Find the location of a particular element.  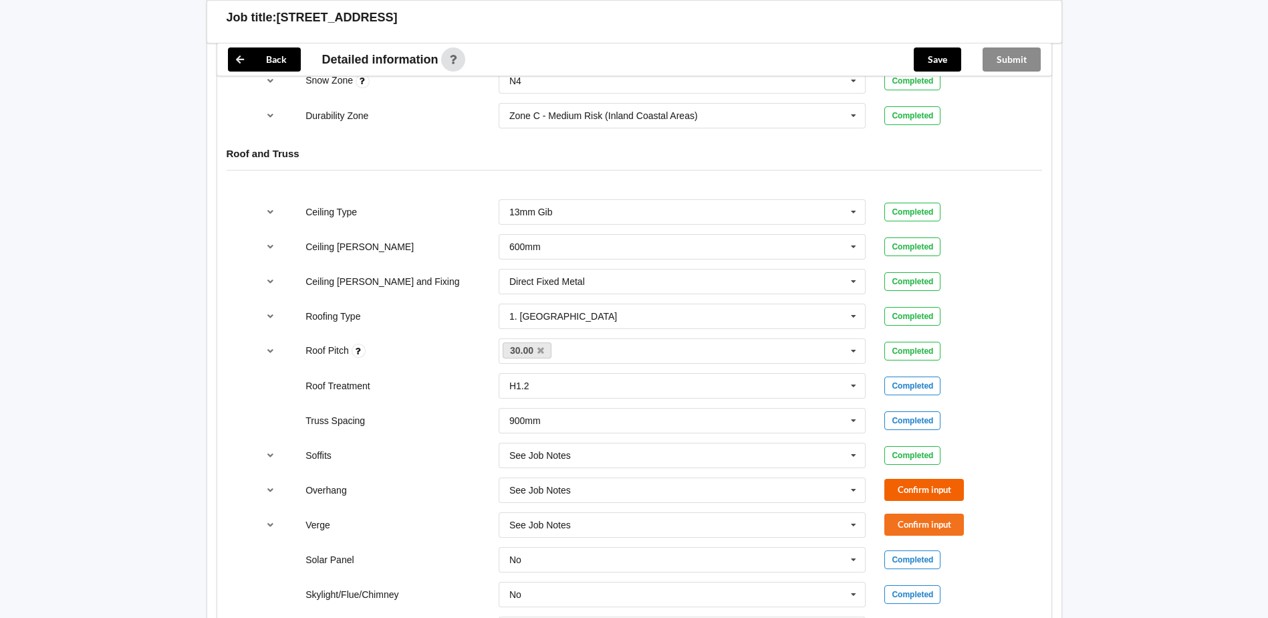

div: 900mm is located at coordinates (525, 420).